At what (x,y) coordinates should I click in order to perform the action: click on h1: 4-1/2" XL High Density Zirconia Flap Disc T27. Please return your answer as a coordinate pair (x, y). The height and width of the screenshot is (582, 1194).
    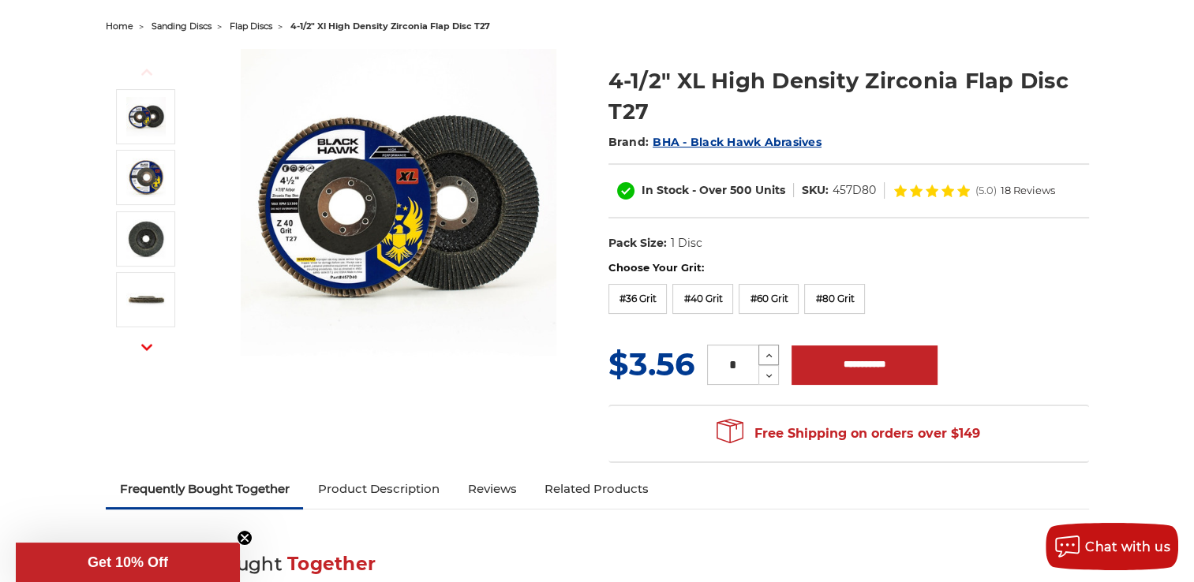
    Looking at the image, I should click on (848, 96).